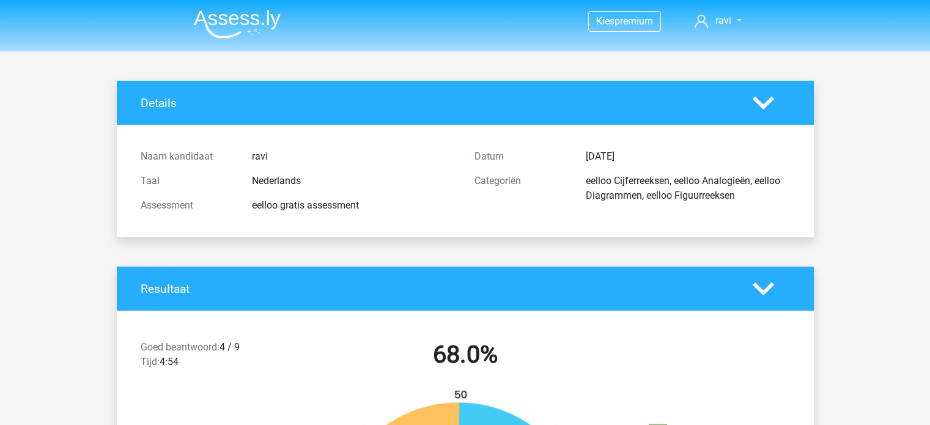 This screenshot has width=930, height=425. What do you see at coordinates (624, 21) in the screenshot?
I see `a: Kiespremium` at bounding box center [624, 21].